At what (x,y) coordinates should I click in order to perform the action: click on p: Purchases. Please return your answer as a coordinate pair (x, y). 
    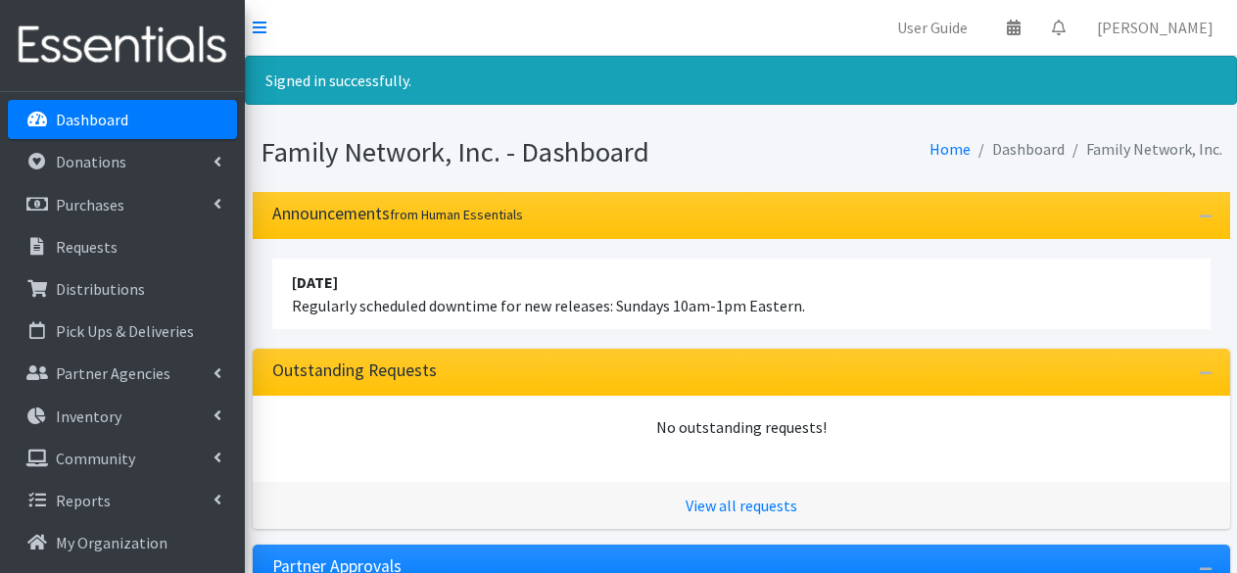
    Looking at the image, I should click on (90, 205).